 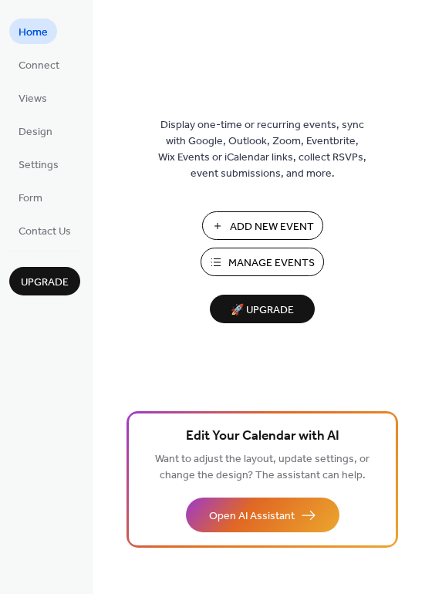 What do you see at coordinates (272, 263) in the screenshot?
I see `span: Manage Events` at bounding box center [272, 263].